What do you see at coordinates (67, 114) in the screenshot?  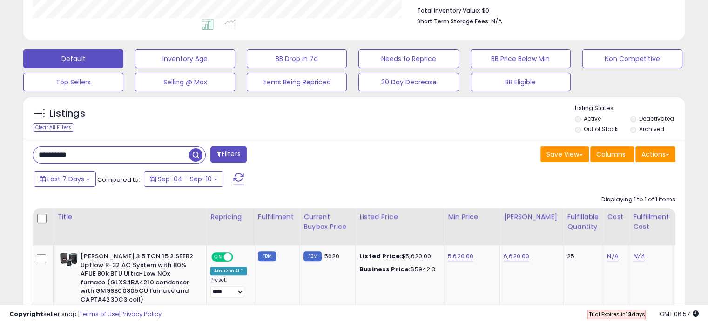 I see `h5: Listings` at bounding box center [67, 114].